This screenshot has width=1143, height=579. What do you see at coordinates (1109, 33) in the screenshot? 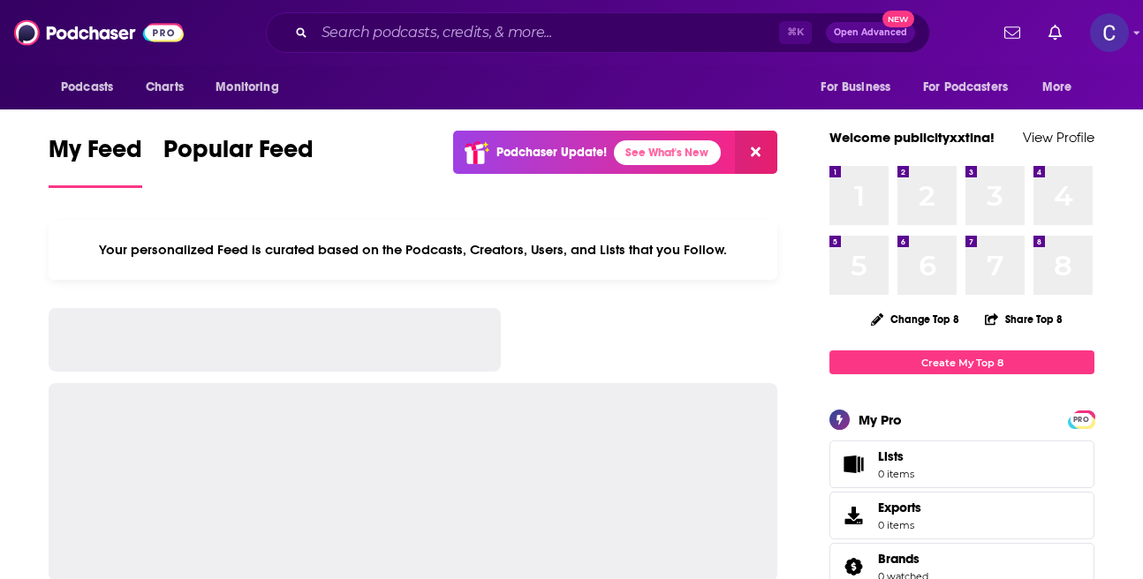
I see `button: Show profile menu` at bounding box center [1109, 33].